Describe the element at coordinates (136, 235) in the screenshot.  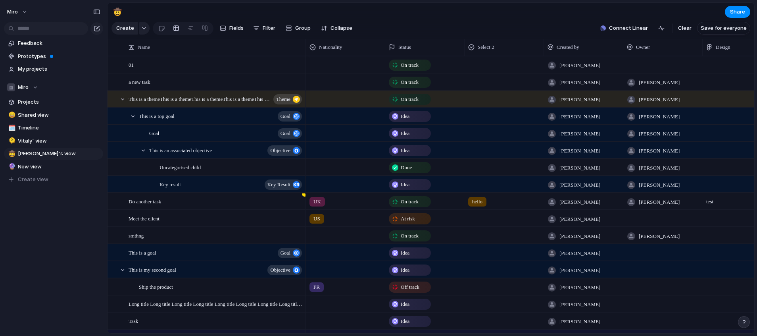
I see `span: smthng` at that location.